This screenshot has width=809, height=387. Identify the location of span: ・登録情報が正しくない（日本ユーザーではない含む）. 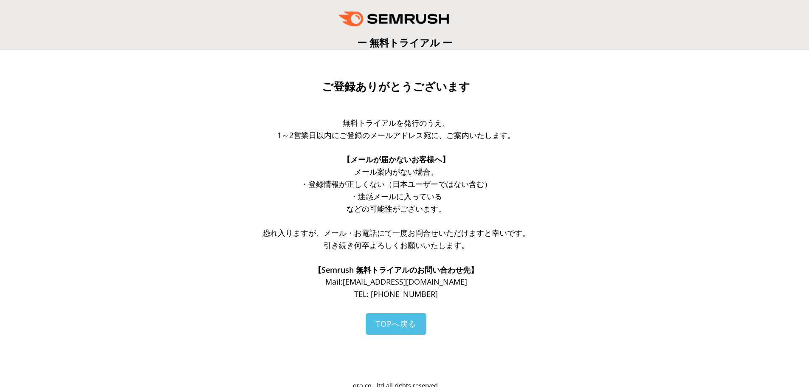
(396, 184).